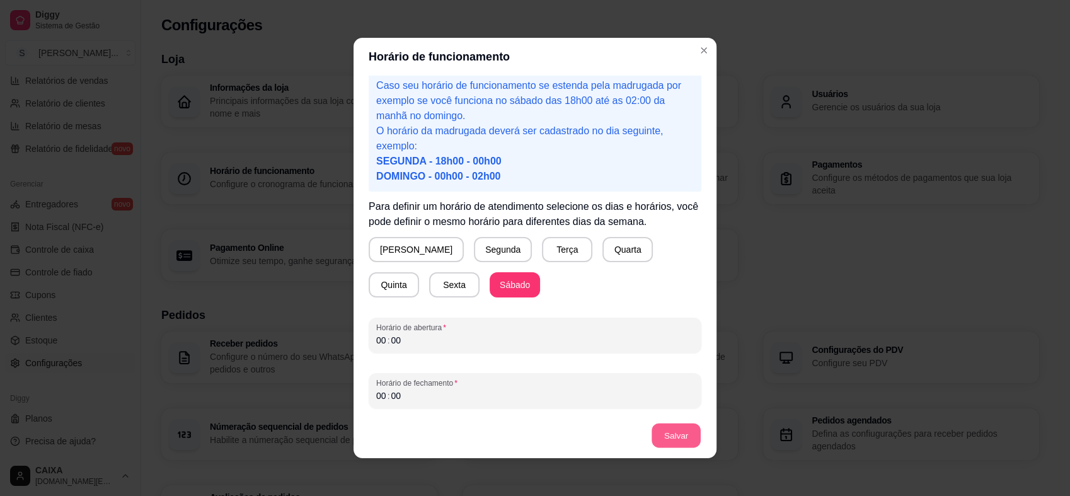 The height and width of the screenshot is (496, 1070). I want to click on button: Sábado, so click(515, 285).